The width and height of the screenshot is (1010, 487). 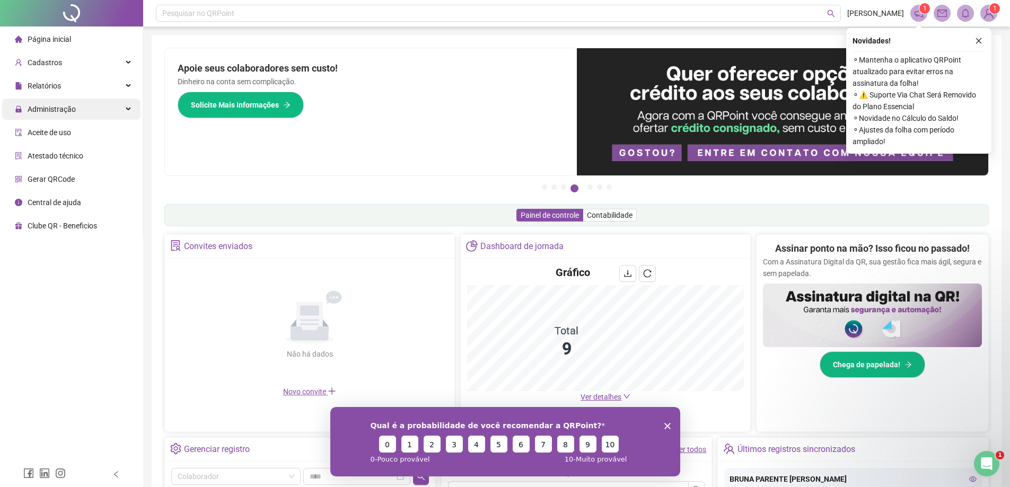 What do you see at coordinates (942, 13) in the screenshot?
I see `span: mail` at bounding box center [942, 13].